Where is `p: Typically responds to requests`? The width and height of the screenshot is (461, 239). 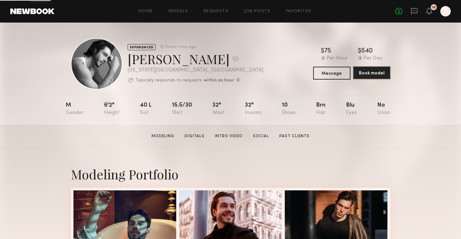 p: Typically responds to requests is located at coordinates (169, 81).